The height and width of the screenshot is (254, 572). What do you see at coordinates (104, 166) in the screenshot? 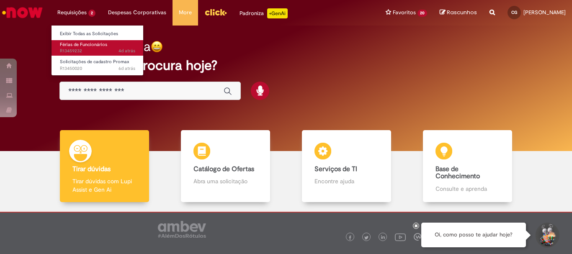
I see `a: Tirar dúvidas Tirar dúvidas com Lupi Assist e Gen Ai` at bounding box center [104, 166].